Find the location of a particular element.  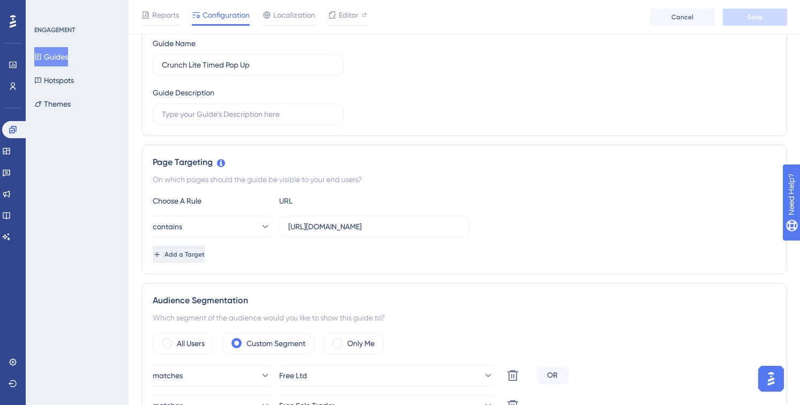

button: Cancel is located at coordinates (682, 17).